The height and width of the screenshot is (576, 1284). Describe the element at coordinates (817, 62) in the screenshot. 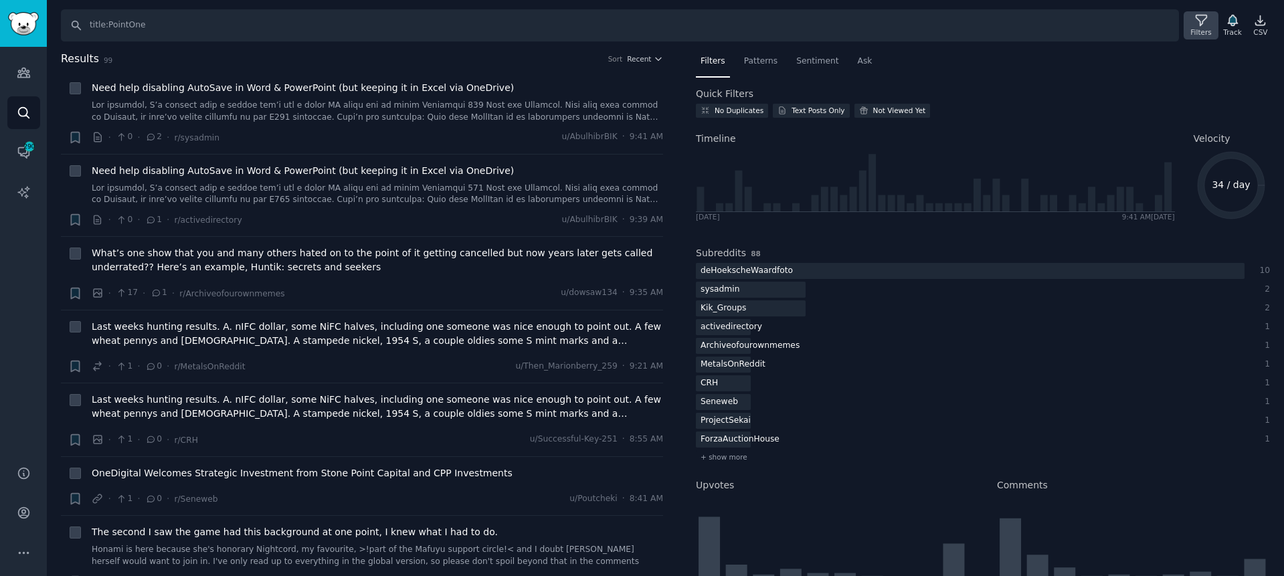

I see `span: Sentiment` at that location.